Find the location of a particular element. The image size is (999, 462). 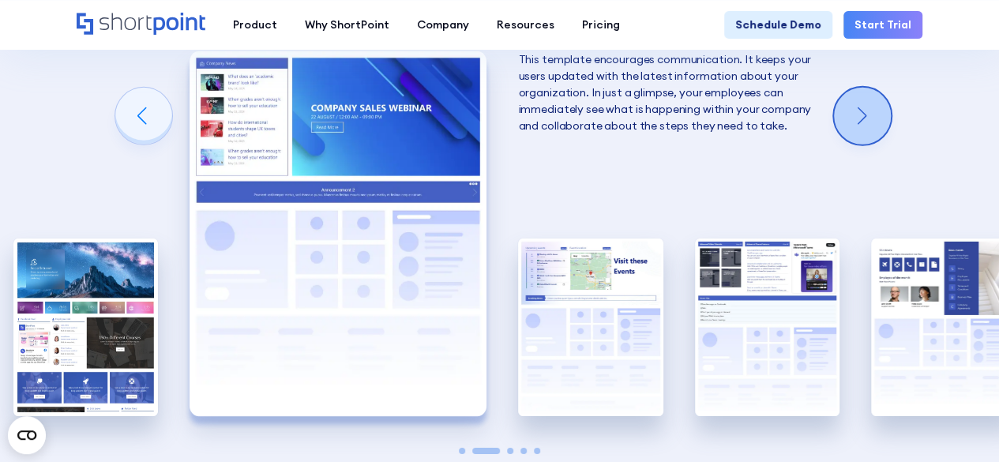

span: Go to slide 5 is located at coordinates (537, 451).